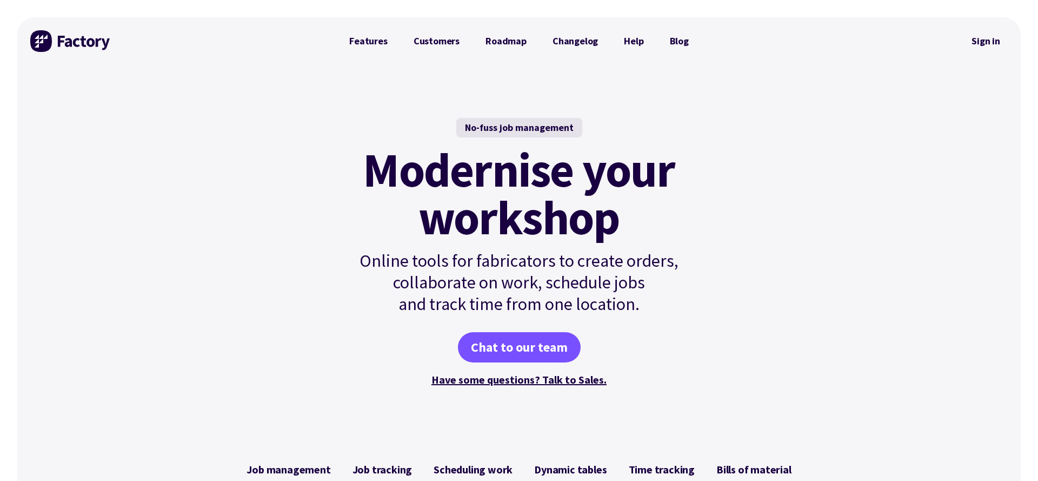 This screenshot has width=1038, height=481. What do you see at coordinates (506, 41) in the screenshot?
I see `a: Roadmap` at bounding box center [506, 41].